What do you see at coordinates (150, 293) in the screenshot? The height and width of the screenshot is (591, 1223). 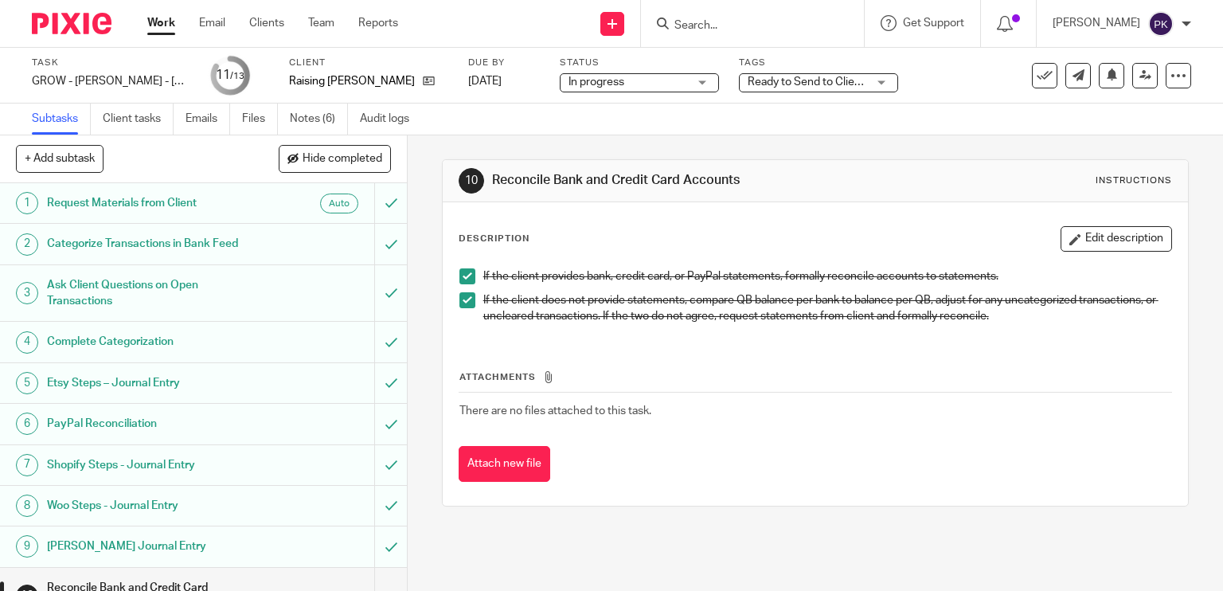 I see `h1: Ask Client Questions on Open Transactions` at bounding box center [150, 293].